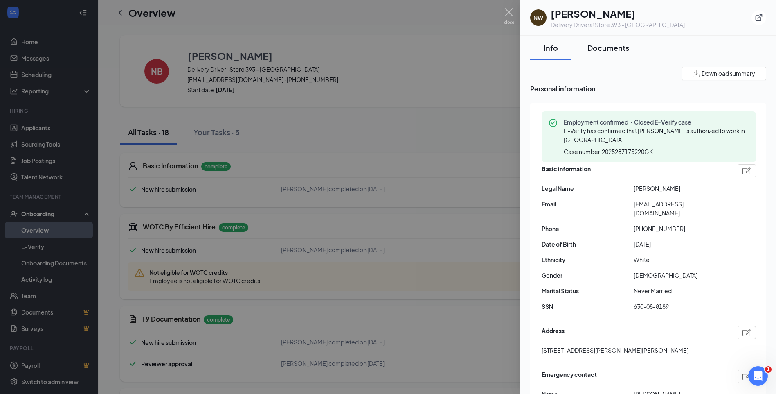 This screenshot has width=776, height=394. Describe the element at coordinates (608, 151) in the screenshot. I see `span: Case number: 2025287175220GK` at that location.